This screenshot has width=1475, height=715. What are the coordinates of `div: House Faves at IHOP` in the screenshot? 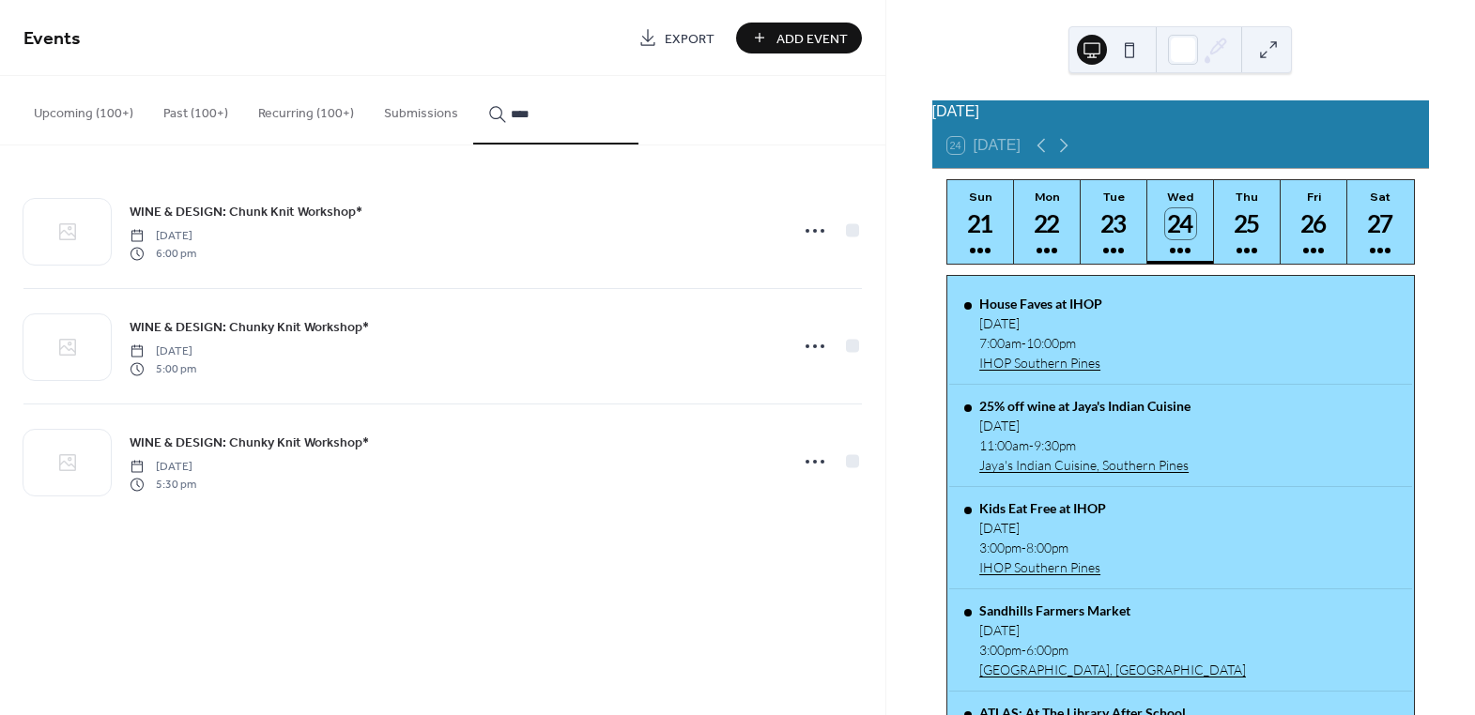 It's located at (1040, 303).